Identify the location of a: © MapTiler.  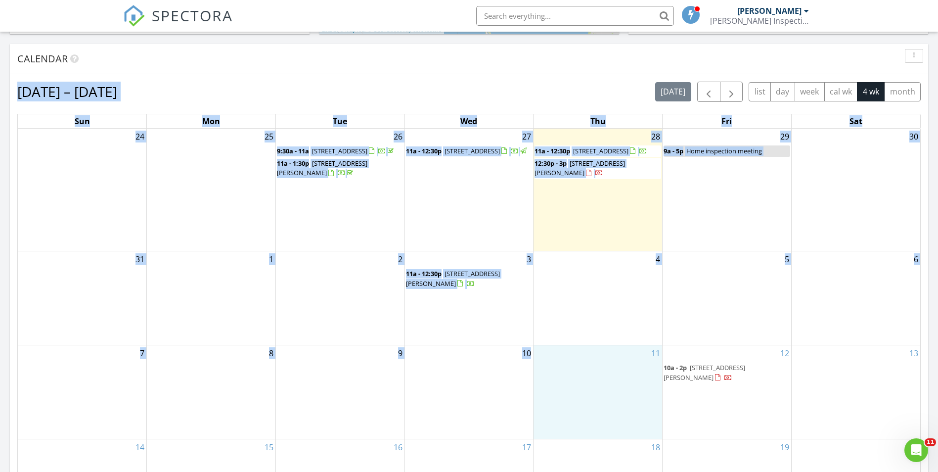
(353, 30).